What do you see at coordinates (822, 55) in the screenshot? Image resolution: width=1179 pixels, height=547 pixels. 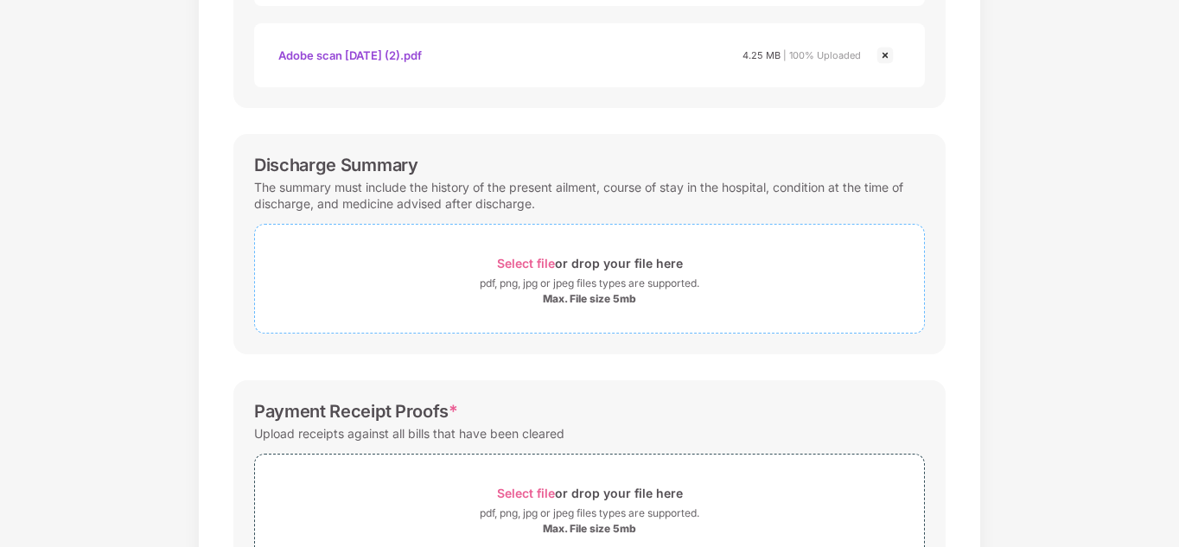 I see `span: | 100% Uploaded` at bounding box center [822, 55].